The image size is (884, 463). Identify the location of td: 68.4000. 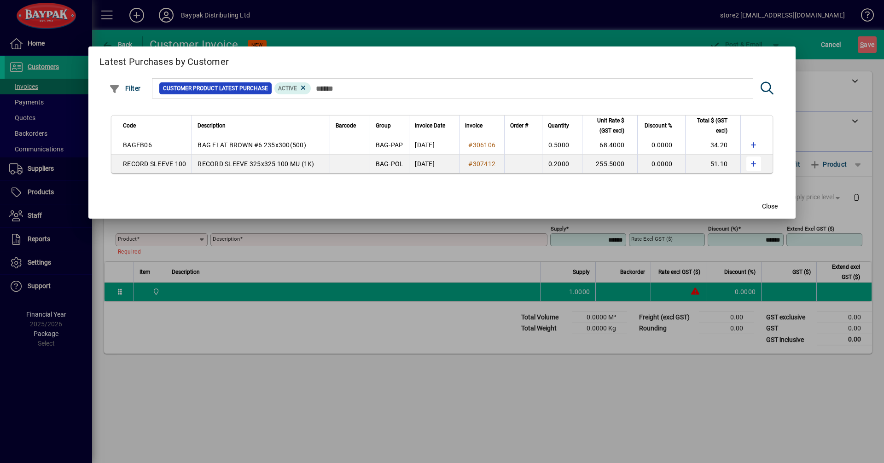
(609, 145).